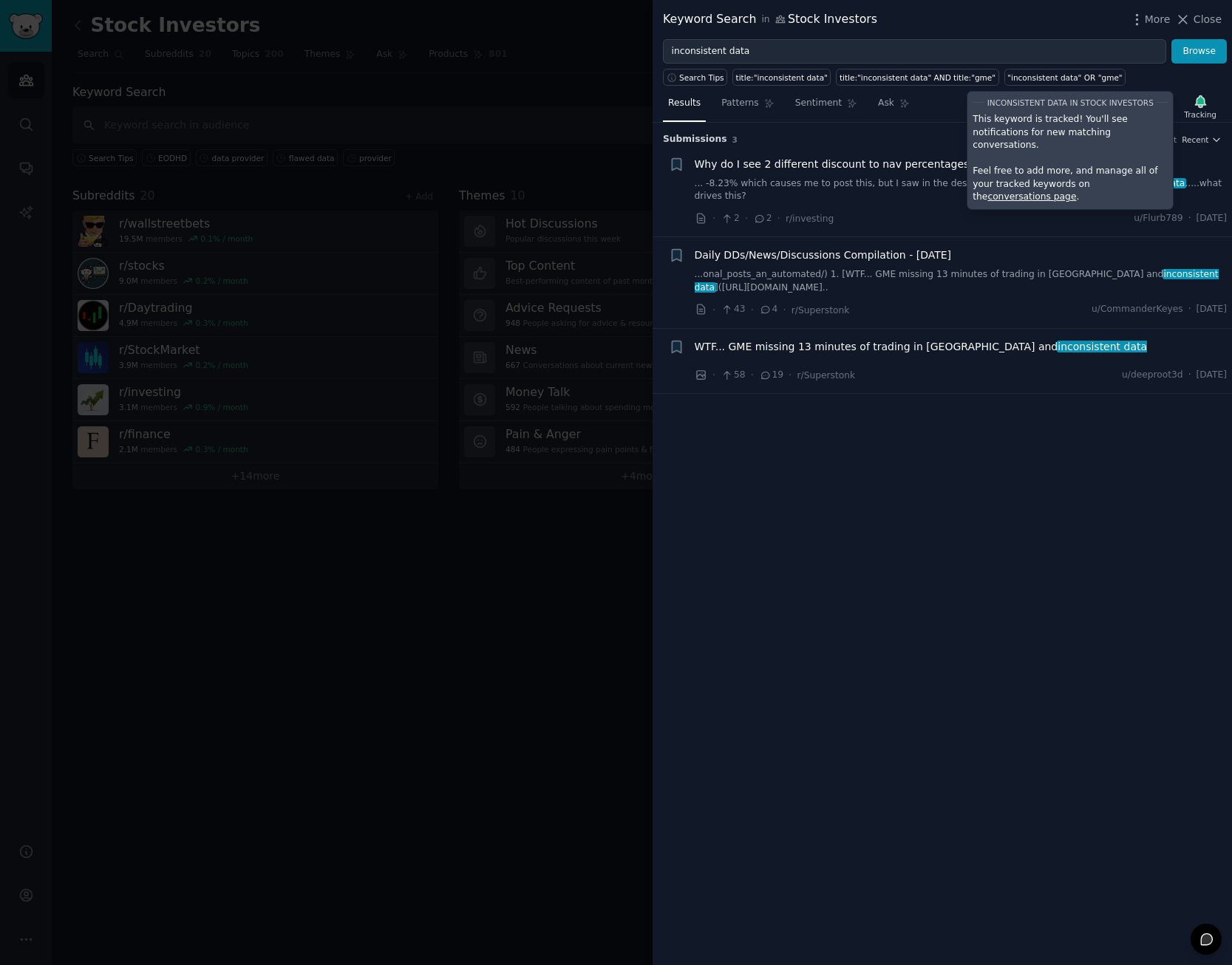 This screenshot has width=1232, height=965. Describe the element at coordinates (768, 310) in the screenshot. I see `span: 4` at that location.